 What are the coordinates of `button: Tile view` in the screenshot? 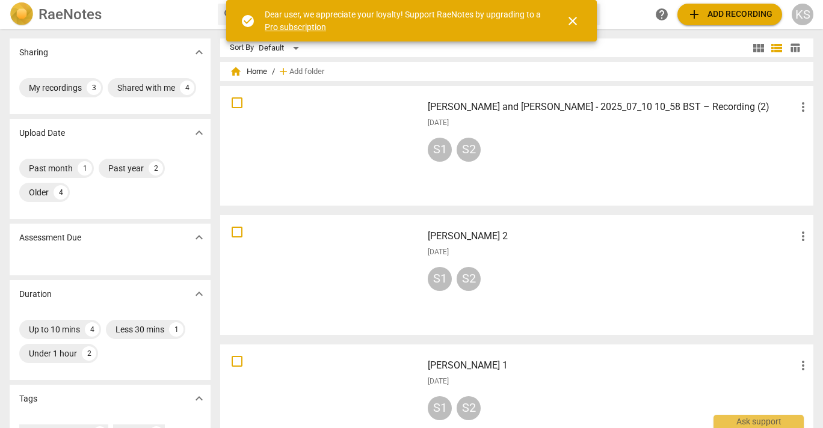 It's located at (758, 48).